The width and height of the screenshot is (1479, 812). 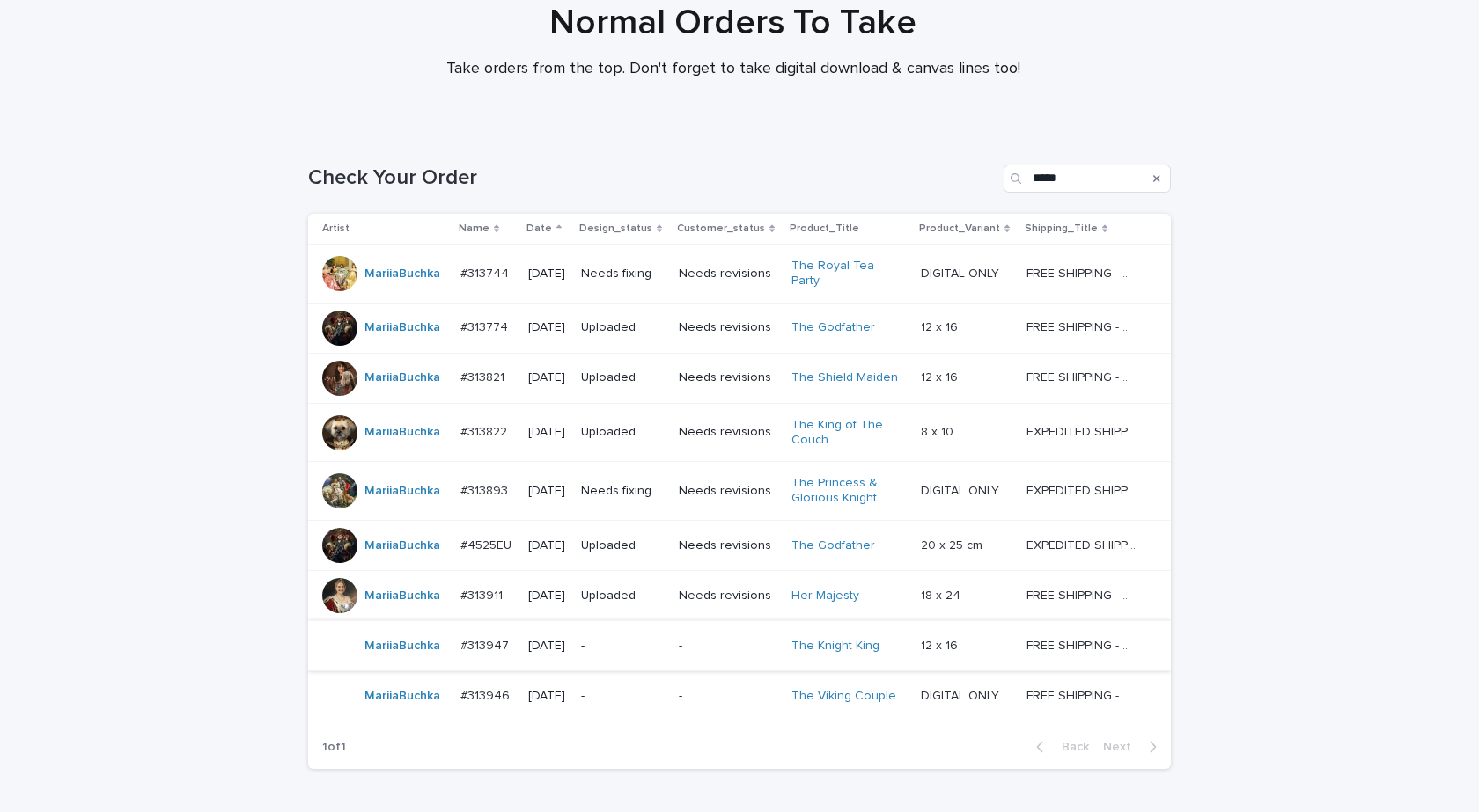 What do you see at coordinates (539, 229) in the screenshot?
I see `p: Date` at bounding box center [539, 229].